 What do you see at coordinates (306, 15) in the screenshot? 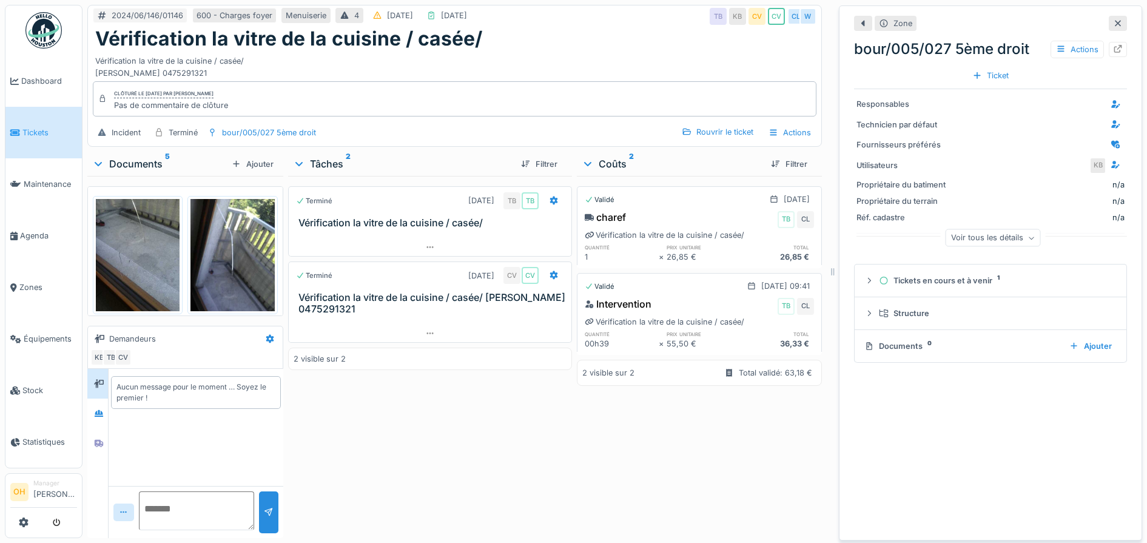
I see `div: Menuiserie` at bounding box center [306, 15].